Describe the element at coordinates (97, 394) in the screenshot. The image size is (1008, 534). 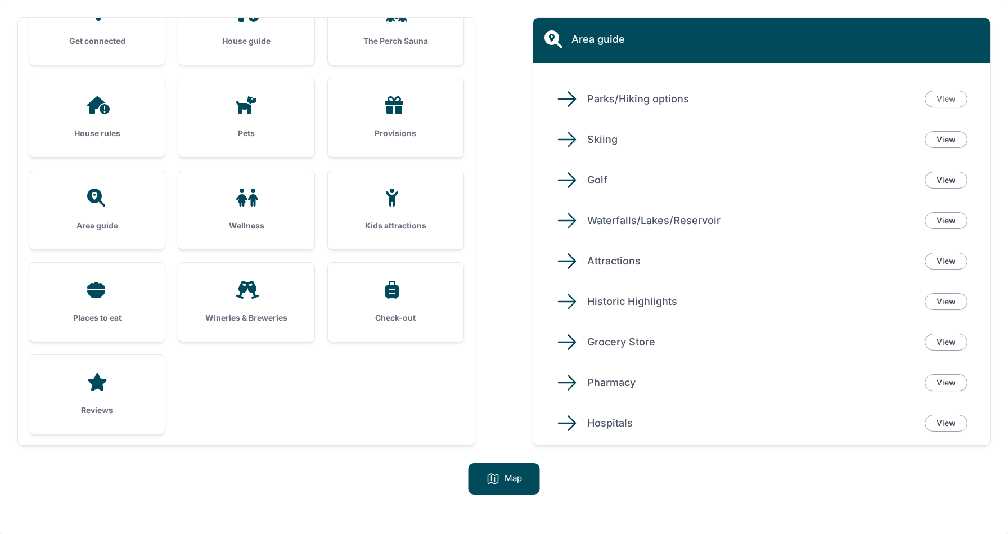
I see `a: Reviews` at that location.